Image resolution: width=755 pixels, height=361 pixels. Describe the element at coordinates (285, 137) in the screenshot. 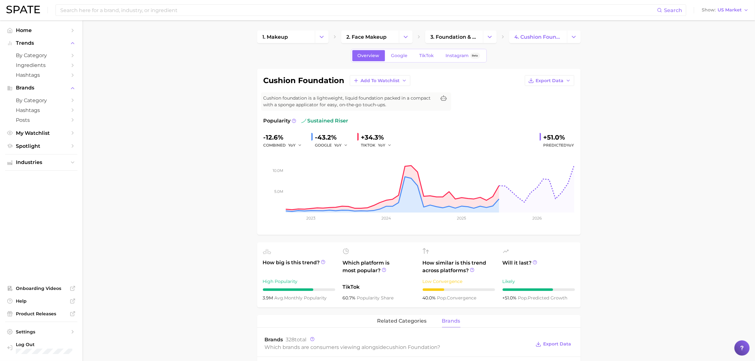

I see `div: -12.6%` at that location.